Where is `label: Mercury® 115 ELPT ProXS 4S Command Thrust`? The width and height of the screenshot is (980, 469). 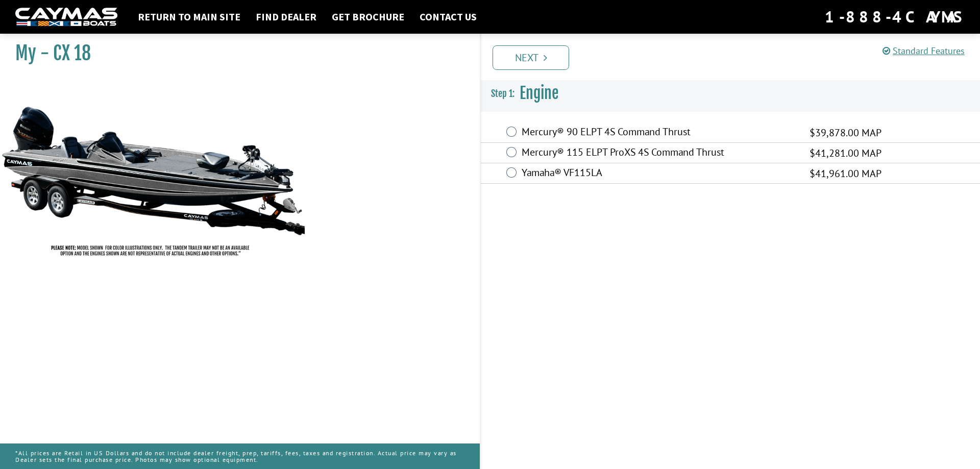
label: Mercury® 115 ELPT ProXS 4S Command Thrust is located at coordinates (659, 153).